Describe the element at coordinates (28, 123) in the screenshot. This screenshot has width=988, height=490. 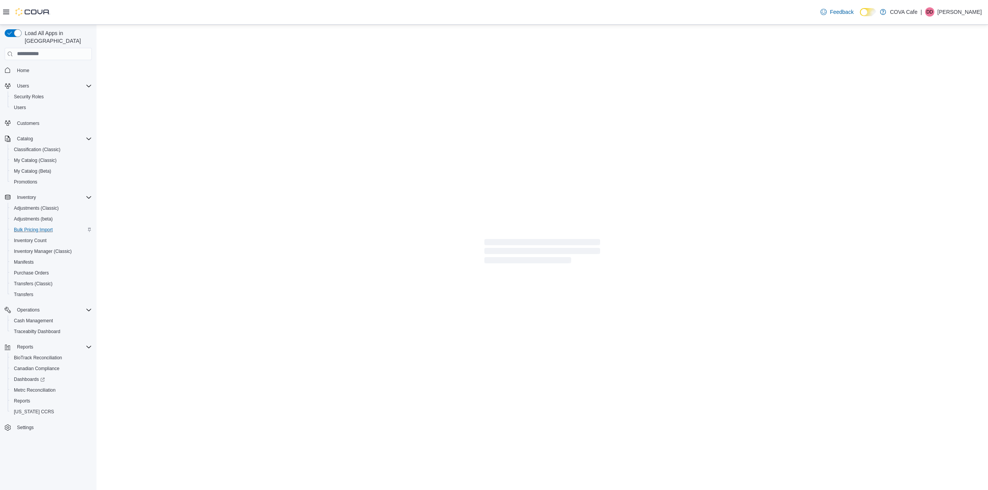
I see `a: Customers` at that location.